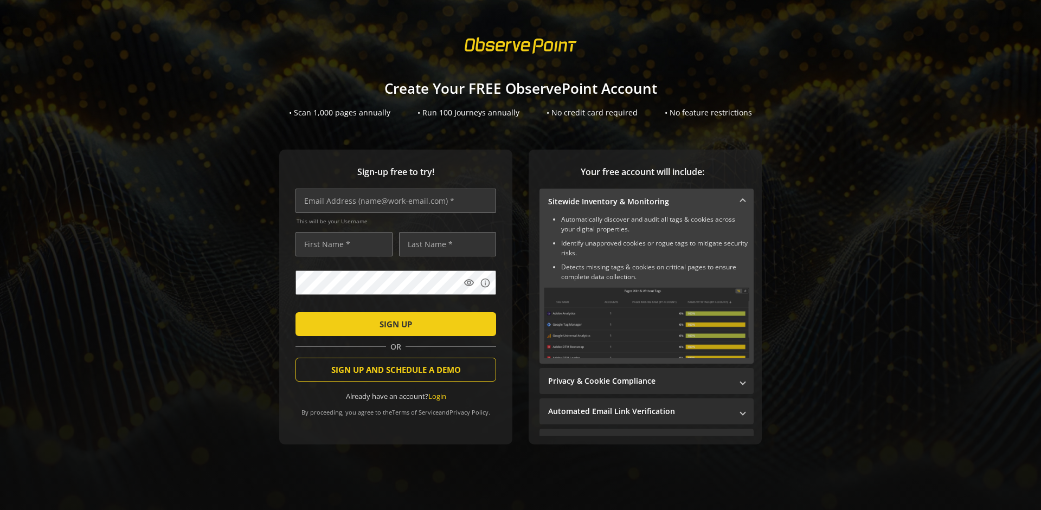  Describe the element at coordinates (655, 224) in the screenshot. I see `li: Automatically discover and audit all tags & cookies across your digital properties.` at that location.